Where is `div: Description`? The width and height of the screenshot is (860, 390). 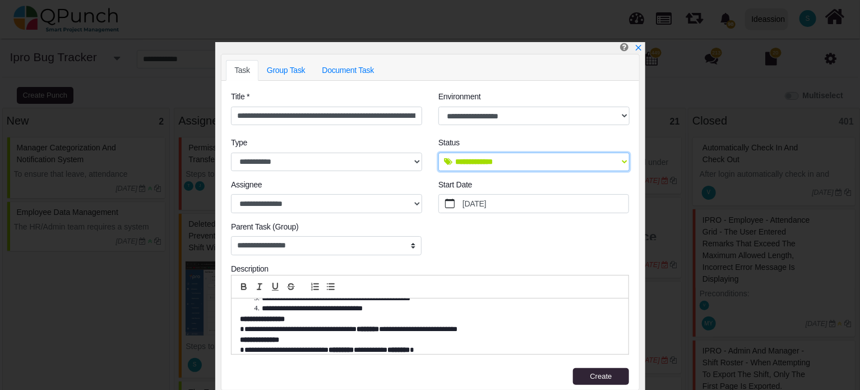
div: Description is located at coordinates (430, 269).